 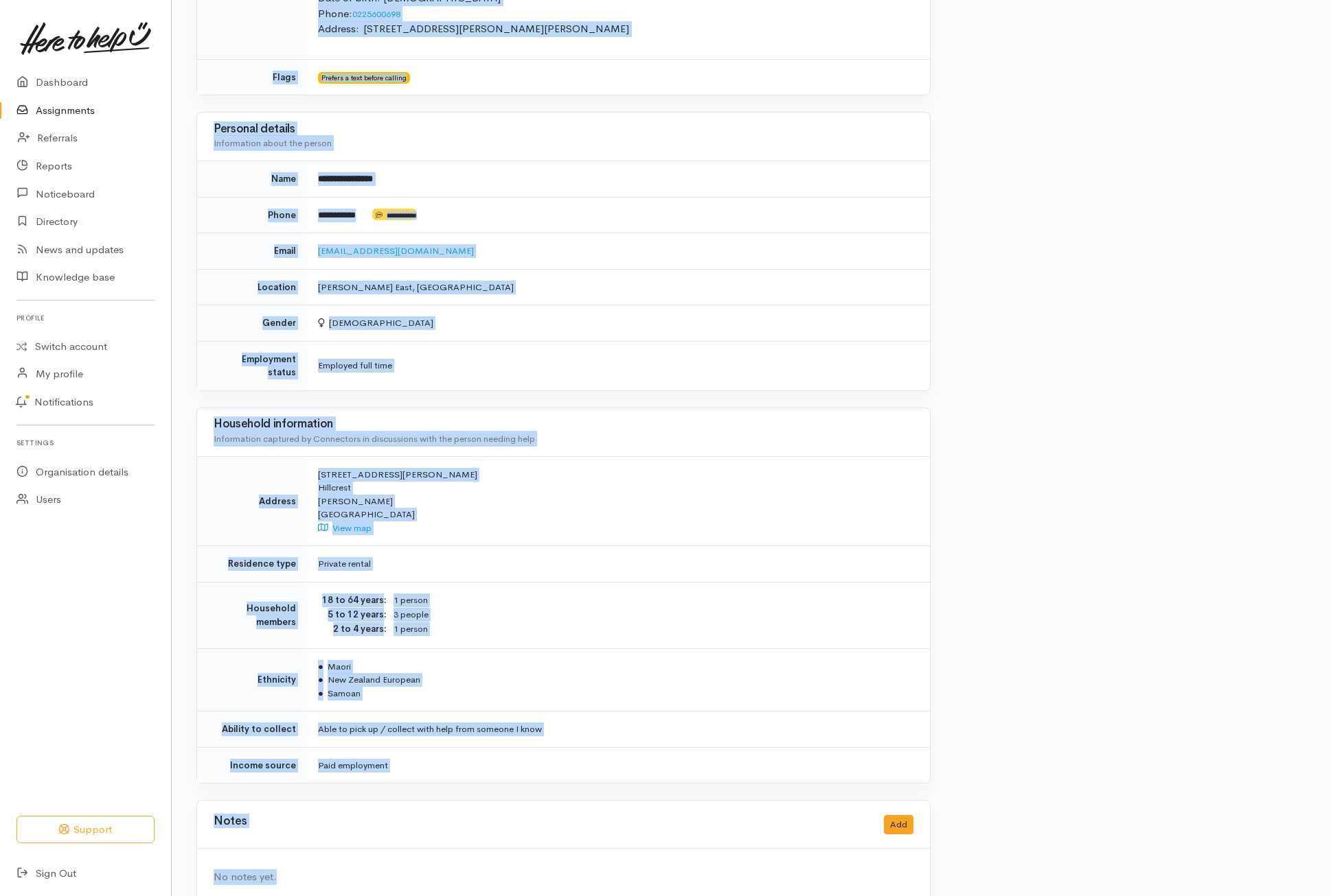 What do you see at coordinates (898, 825) in the screenshot?
I see `button: Add` at bounding box center [898, 825].